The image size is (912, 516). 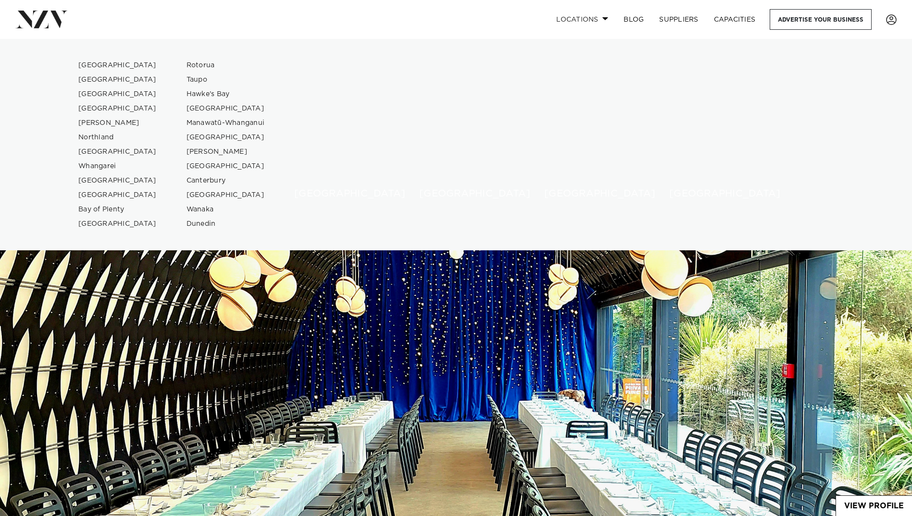 What do you see at coordinates (874, 506) in the screenshot?
I see `a: View Profile` at bounding box center [874, 506].